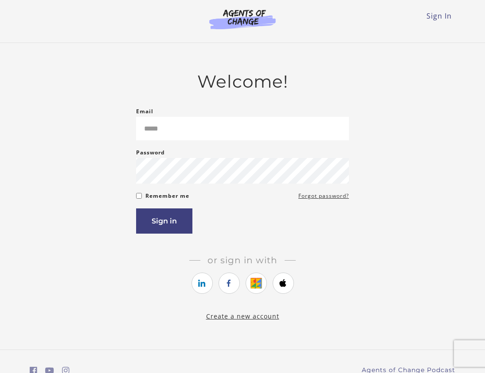  I want to click on button: Sign in, so click(164, 221).